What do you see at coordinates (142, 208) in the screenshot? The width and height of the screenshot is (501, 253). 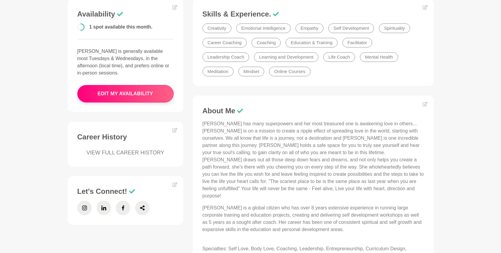 I see `a: Share` at bounding box center [142, 208].